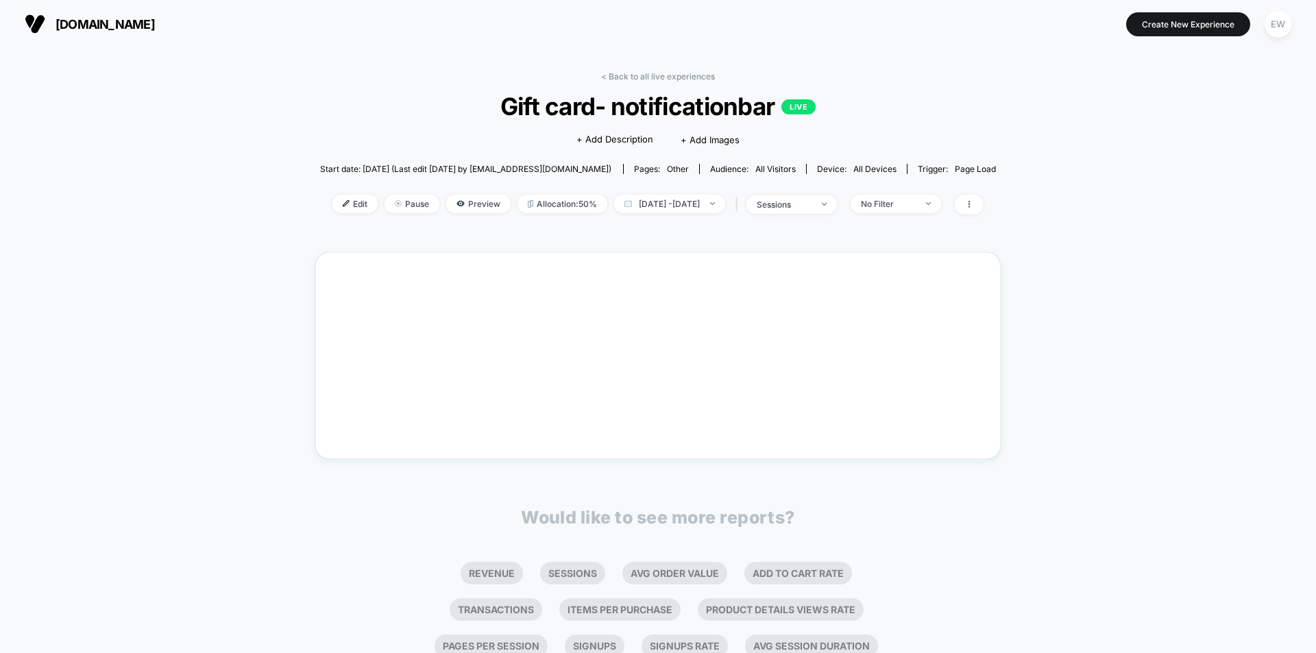 This screenshot has height=653, width=1316. What do you see at coordinates (856, 169) in the screenshot?
I see `span: Device:` at bounding box center [856, 169].